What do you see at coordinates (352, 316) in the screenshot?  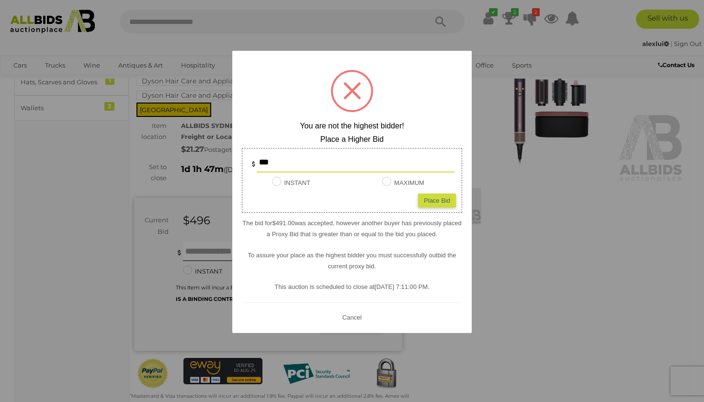 I see `button: Cancel` at bounding box center [352, 316].